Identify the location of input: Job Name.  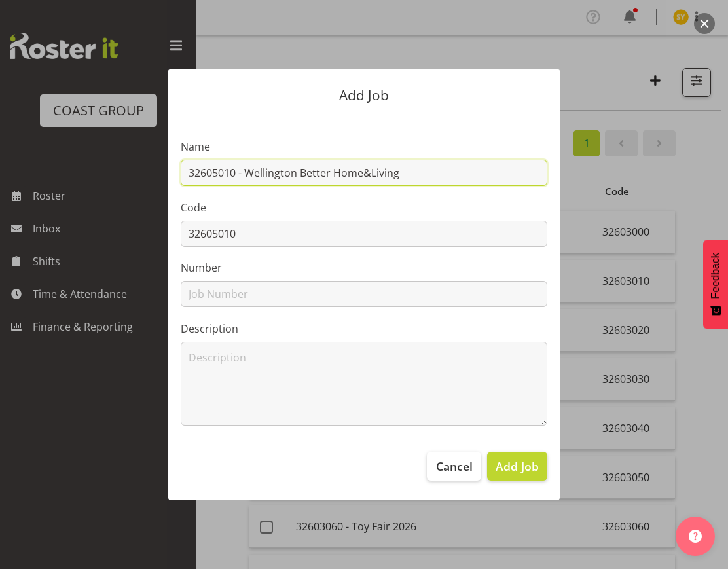
(364, 173).